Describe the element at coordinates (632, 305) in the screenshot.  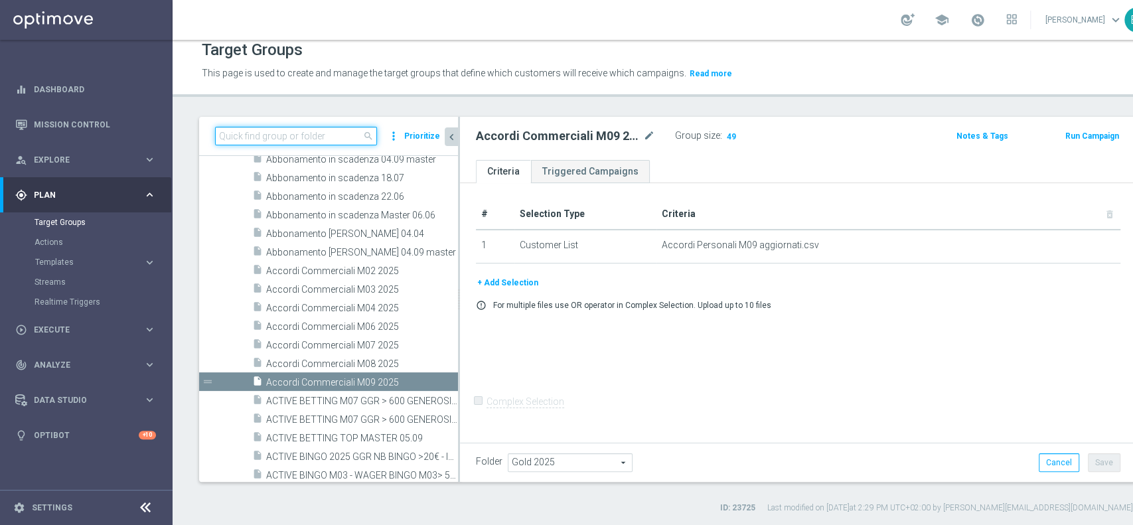
I see `p: For multiple files use OR operator in Complex Selection. Upload up to 10 files` at that location.